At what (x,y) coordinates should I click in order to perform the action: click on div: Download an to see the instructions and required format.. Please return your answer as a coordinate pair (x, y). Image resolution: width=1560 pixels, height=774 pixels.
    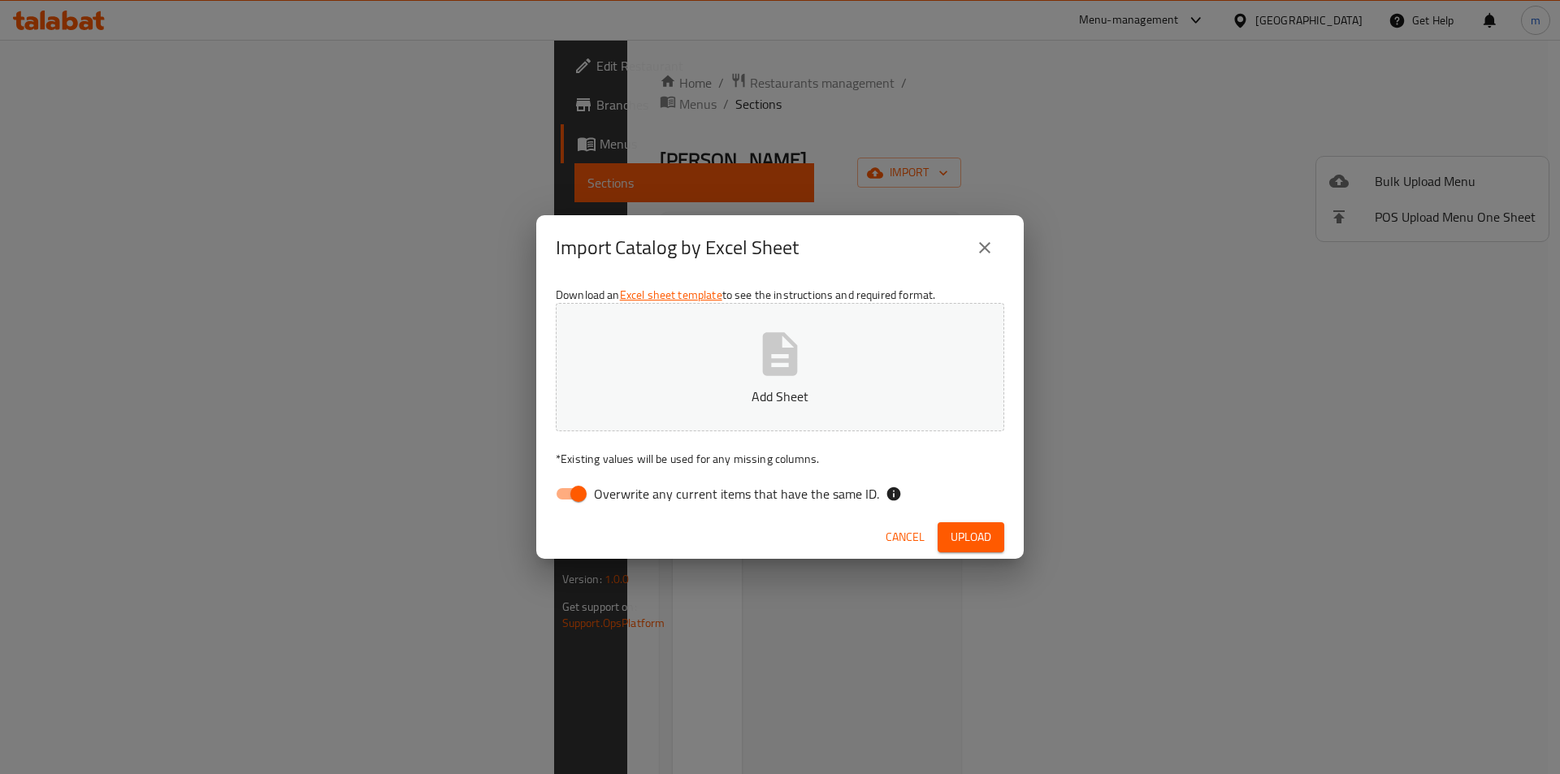
    Looking at the image, I should click on (780, 398).